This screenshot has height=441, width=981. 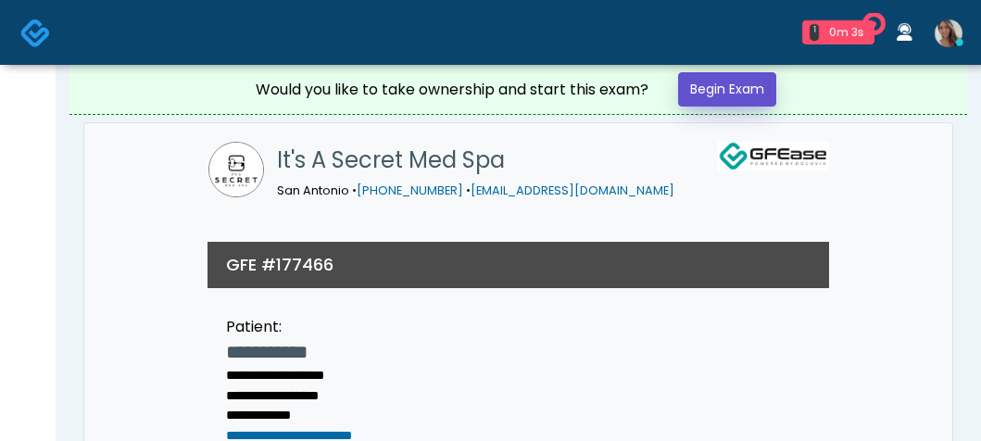 What do you see at coordinates (452, 90) in the screenshot?
I see `div: Would you like to take ownership and start this exam?` at bounding box center [452, 90].